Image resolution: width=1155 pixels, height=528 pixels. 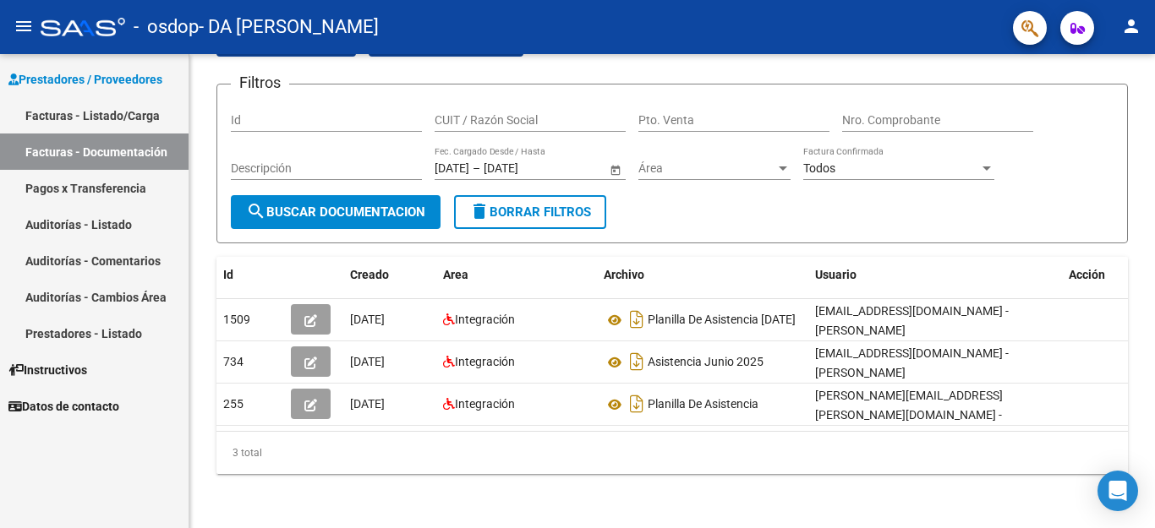 I want to click on span: Buscar Documentacion, so click(x=336, y=212).